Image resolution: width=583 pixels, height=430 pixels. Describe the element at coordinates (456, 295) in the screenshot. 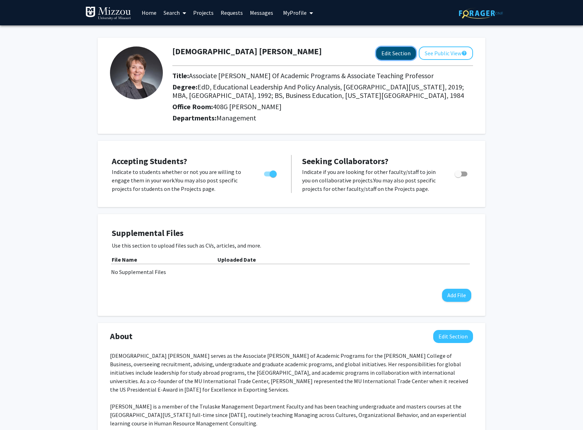

I see `button: Add File` at that location.